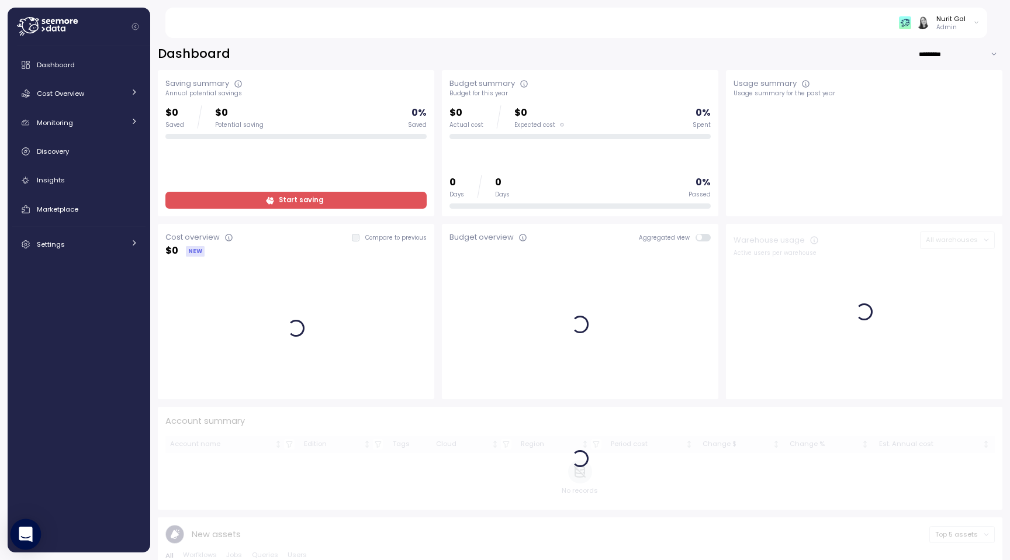  Describe the element at coordinates (79, 151) in the screenshot. I see `a: Discovery` at that location.